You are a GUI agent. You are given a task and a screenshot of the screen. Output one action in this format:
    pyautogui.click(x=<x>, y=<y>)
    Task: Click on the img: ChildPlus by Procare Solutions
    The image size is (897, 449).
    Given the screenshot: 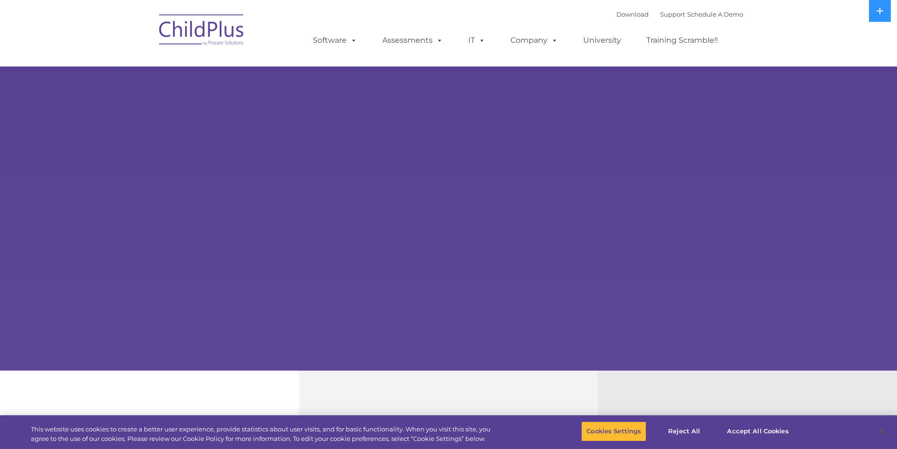 What is the action you would take?
    pyautogui.click(x=202, y=31)
    